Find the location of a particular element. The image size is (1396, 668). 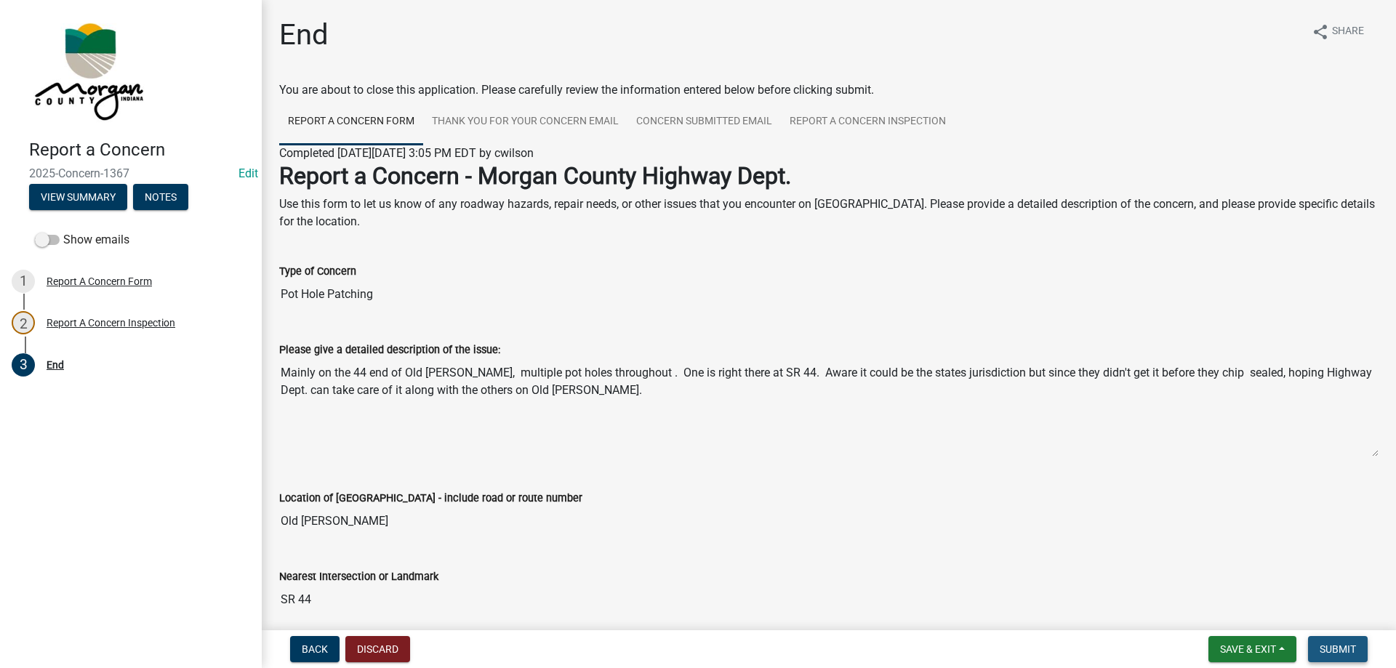

button: Discard is located at coordinates (377, 649).